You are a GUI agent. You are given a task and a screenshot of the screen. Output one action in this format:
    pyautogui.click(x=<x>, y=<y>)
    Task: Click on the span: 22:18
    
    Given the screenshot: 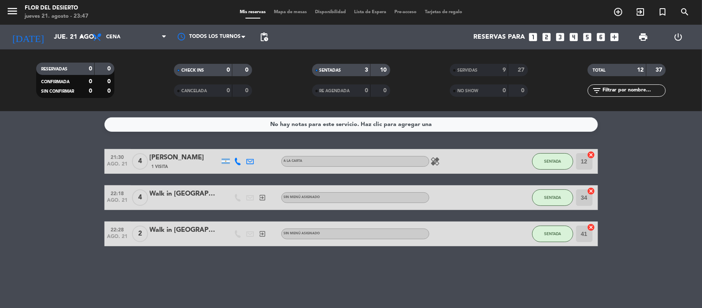 What is the action you would take?
    pyautogui.click(x=118, y=193)
    